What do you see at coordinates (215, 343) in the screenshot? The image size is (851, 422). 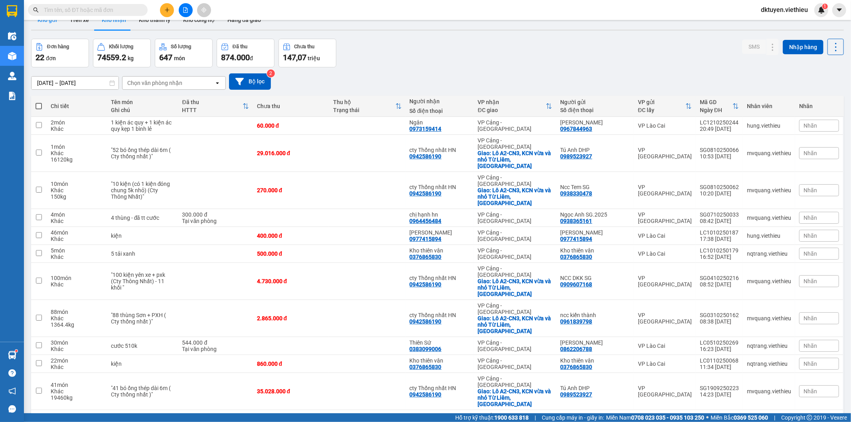 I see `div: 544.000 đ` at bounding box center [215, 343].